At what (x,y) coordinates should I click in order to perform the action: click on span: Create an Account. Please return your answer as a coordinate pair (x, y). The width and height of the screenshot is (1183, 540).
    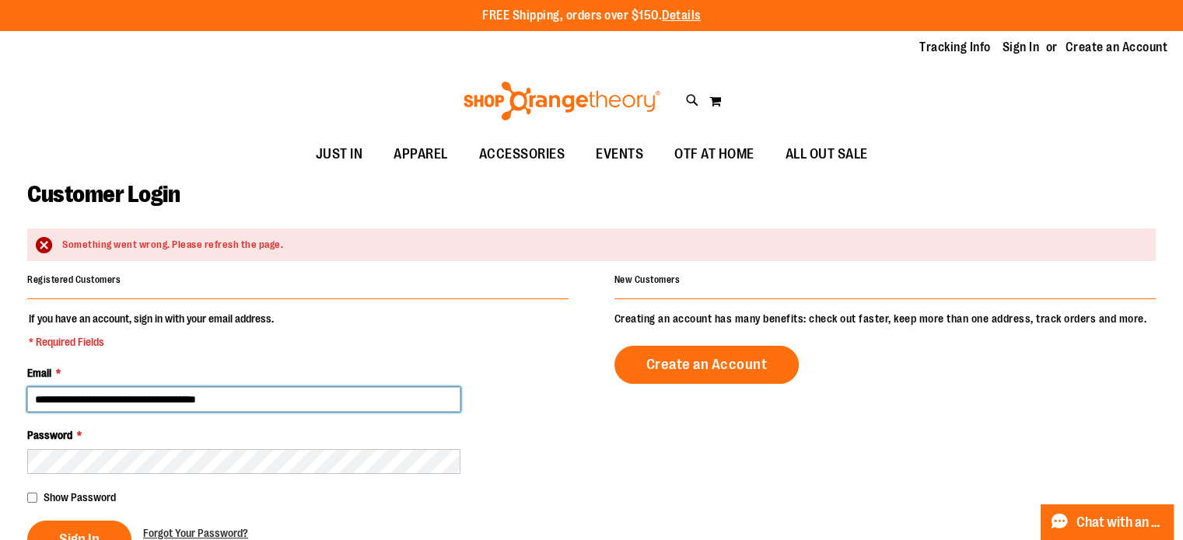
    Looking at the image, I should click on (707, 365).